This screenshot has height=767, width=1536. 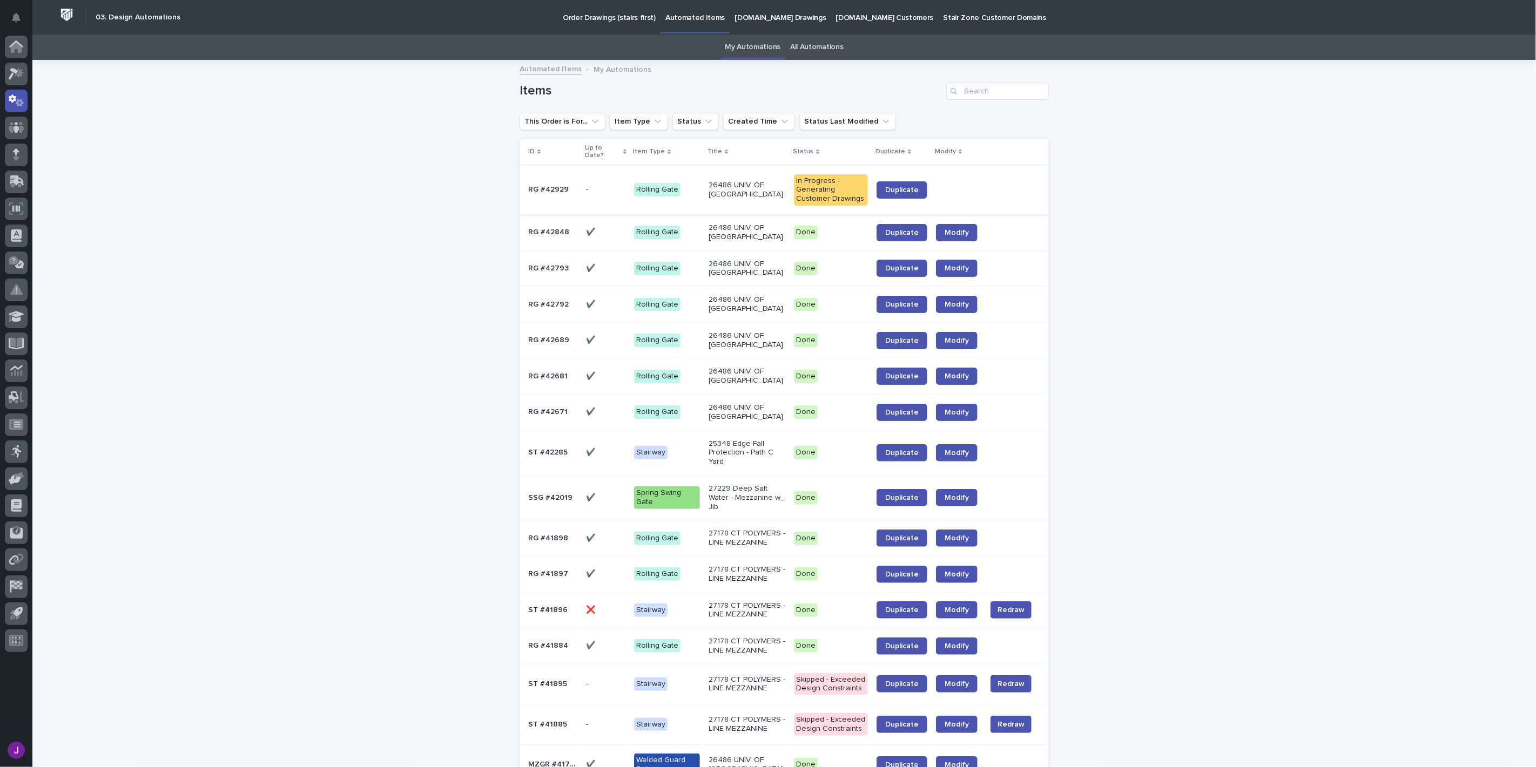 I want to click on p: RG #42671, so click(x=549, y=411).